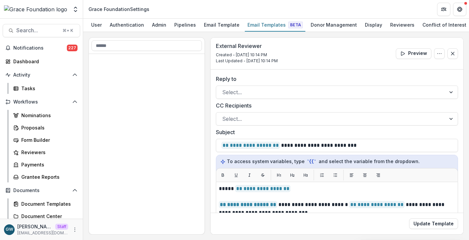  I want to click on a: Pipelines, so click(185, 25).